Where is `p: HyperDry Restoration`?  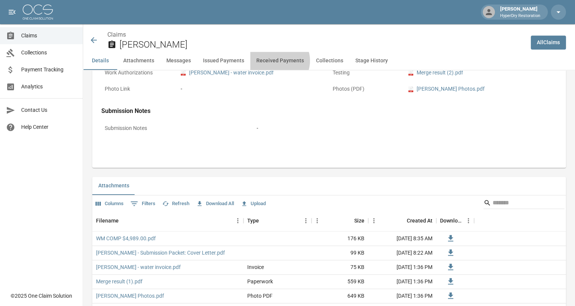
p: HyperDry Restoration is located at coordinates (520, 16).